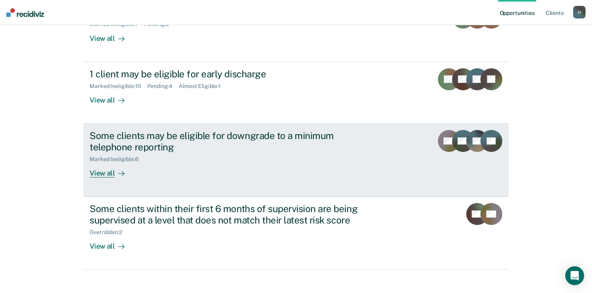 The width and height of the screenshot is (592, 293). What do you see at coordinates (163, 86) in the screenshot?
I see `div: Pending : 4` at bounding box center [163, 86].